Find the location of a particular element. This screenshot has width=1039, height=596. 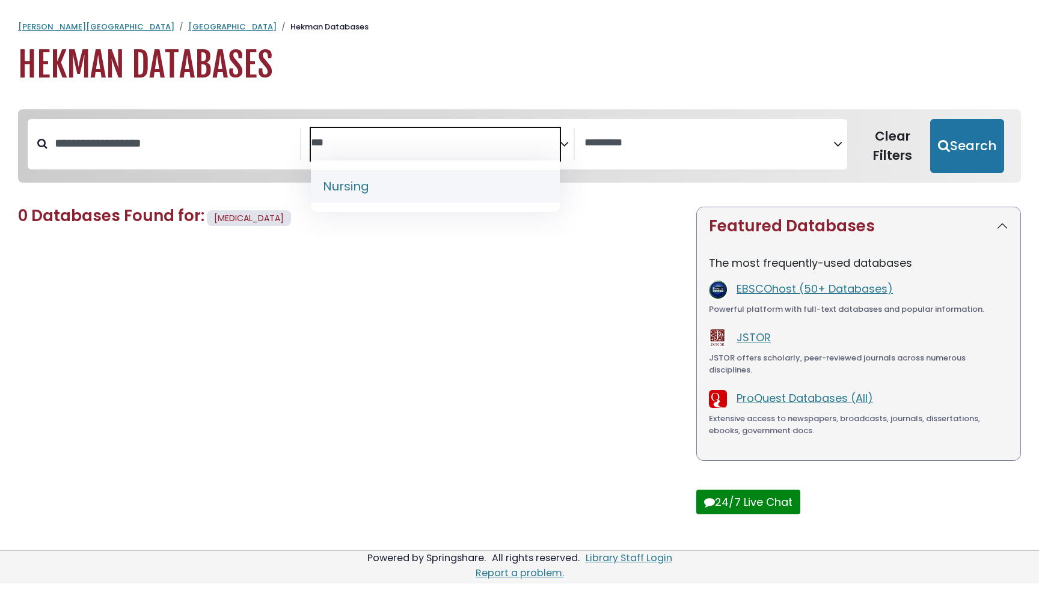

button: 24/7 Live Chat is located at coordinates (748, 502).